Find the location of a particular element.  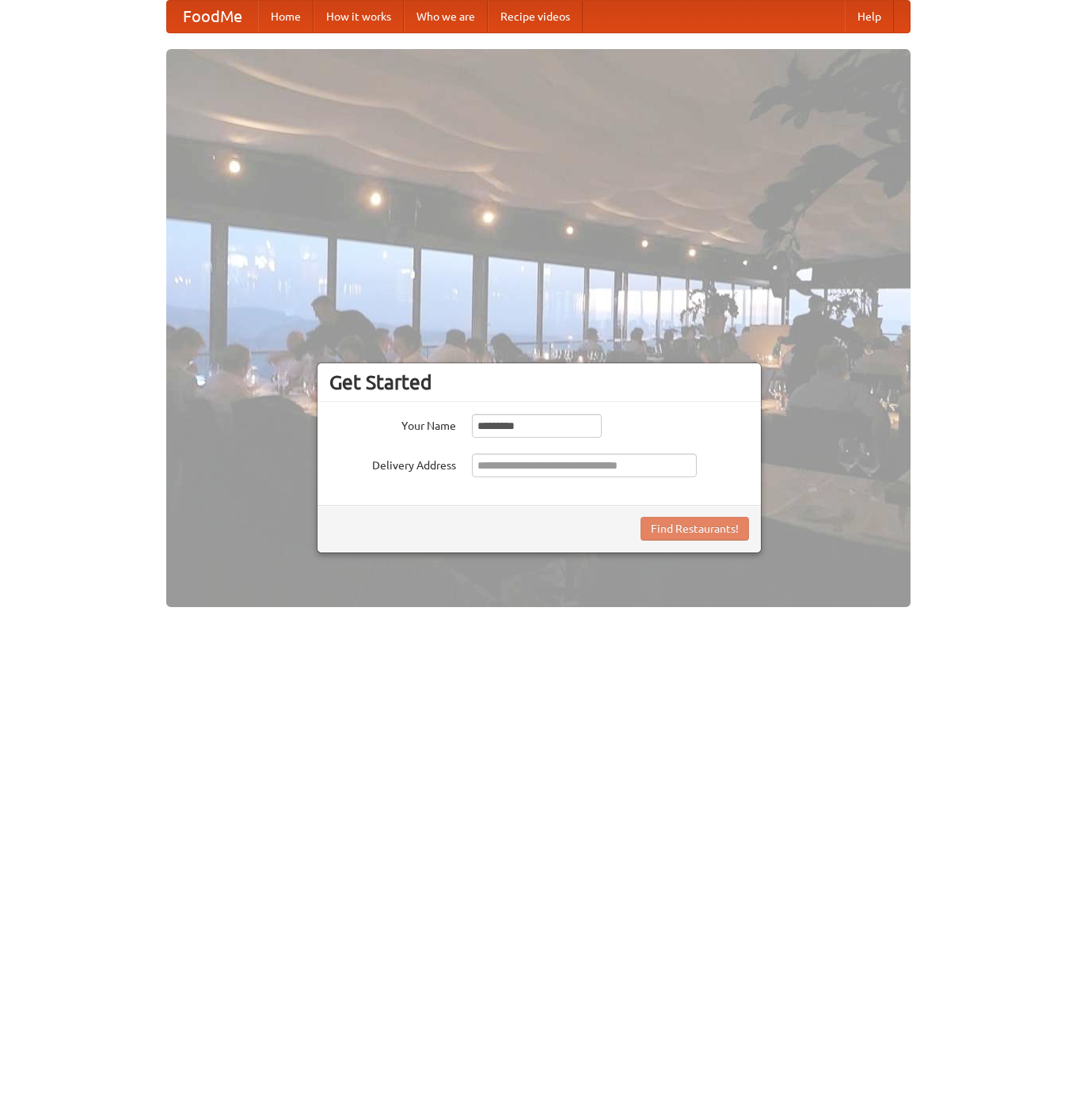

a: FoodMe is located at coordinates (212, 17).